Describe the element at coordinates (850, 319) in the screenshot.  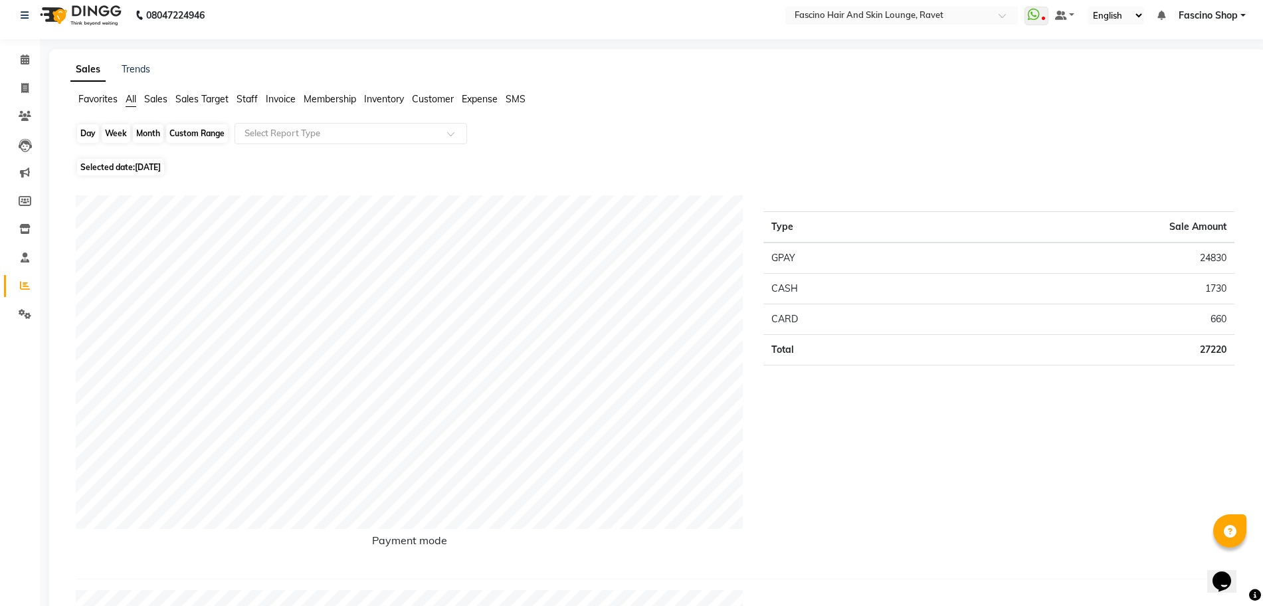
I see `td: CARD` at that location.